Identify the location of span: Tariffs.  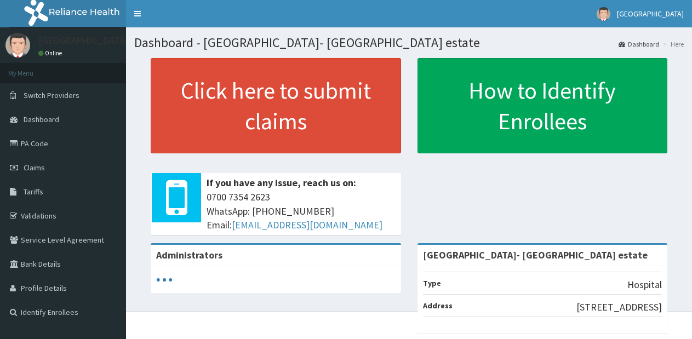
(33, 192).